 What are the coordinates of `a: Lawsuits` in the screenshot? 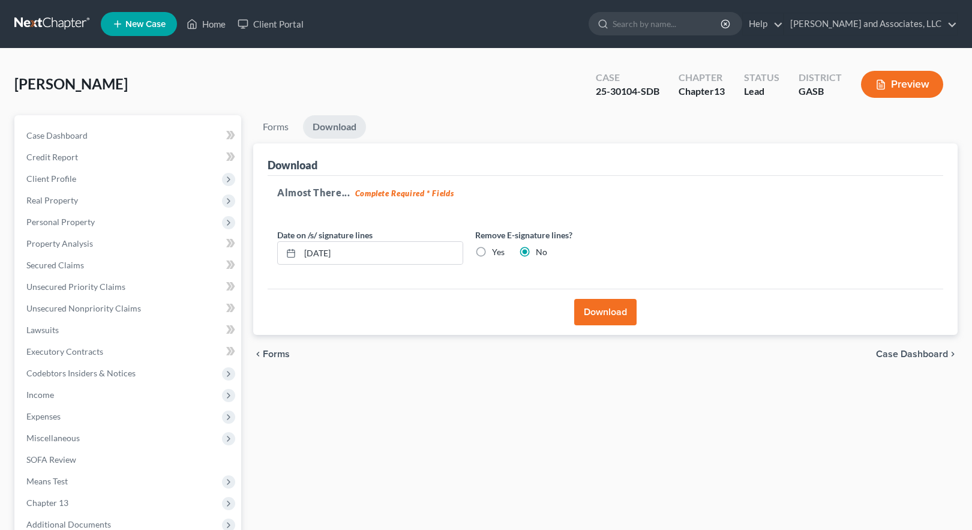 It's located at (129, 330).